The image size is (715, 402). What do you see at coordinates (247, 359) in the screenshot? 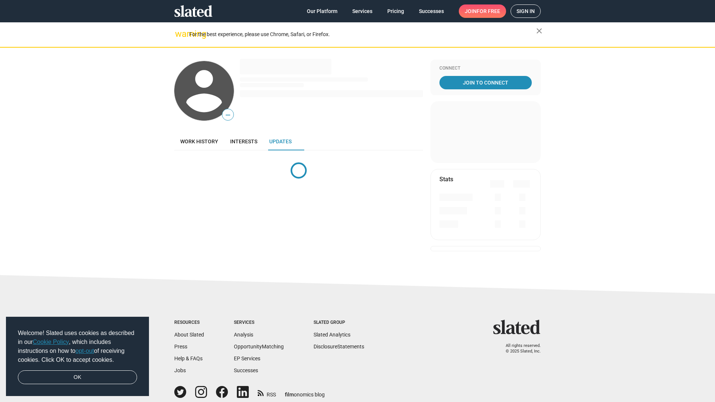
I see `a: EP Services` at bounding box center [247, 359].